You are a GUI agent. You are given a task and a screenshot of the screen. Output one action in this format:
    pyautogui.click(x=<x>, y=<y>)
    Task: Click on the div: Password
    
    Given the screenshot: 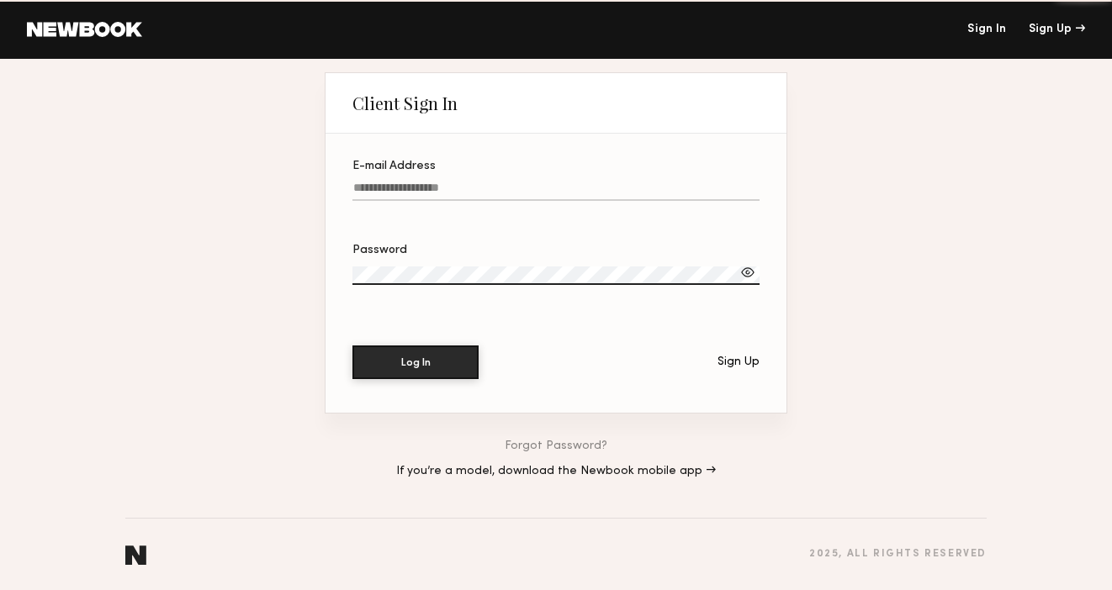 What is the action you would take?
    pyautogui.click(x=556, y=251)
    